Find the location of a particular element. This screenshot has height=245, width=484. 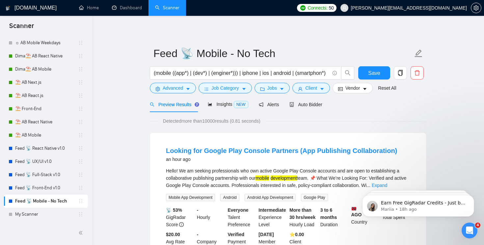

b: $20.00 is located at coordinates (173, 234).